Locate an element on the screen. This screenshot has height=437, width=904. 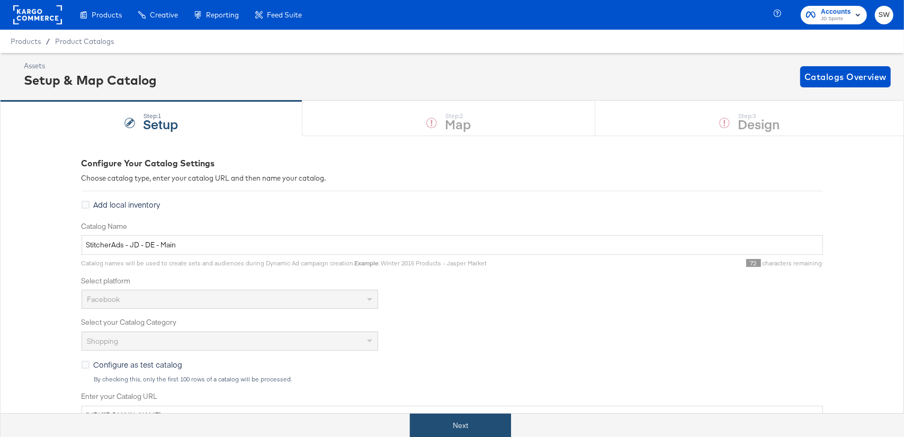
button: AccountsJD Sports is located at coordinates (833, 15).